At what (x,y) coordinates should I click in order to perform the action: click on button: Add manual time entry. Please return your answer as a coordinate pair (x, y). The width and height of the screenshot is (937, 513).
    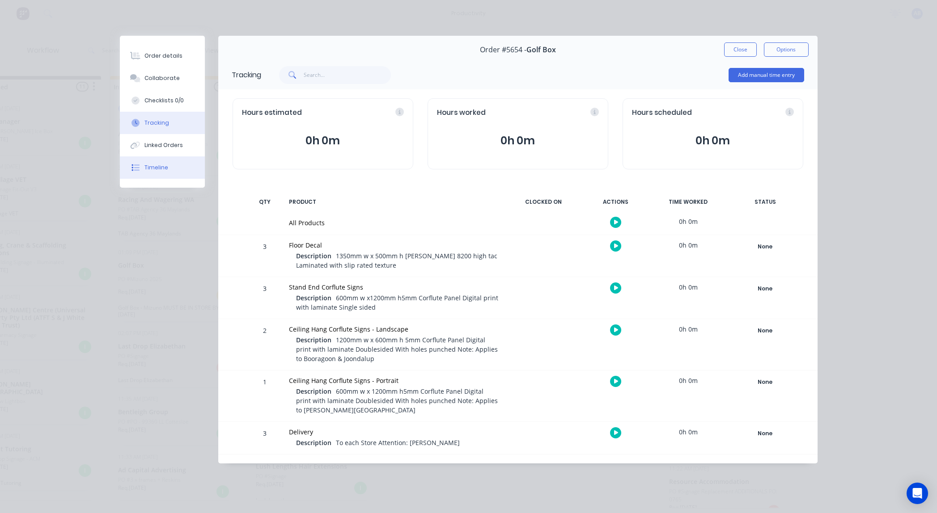
    Looking at the image, I should click on (766, 75).